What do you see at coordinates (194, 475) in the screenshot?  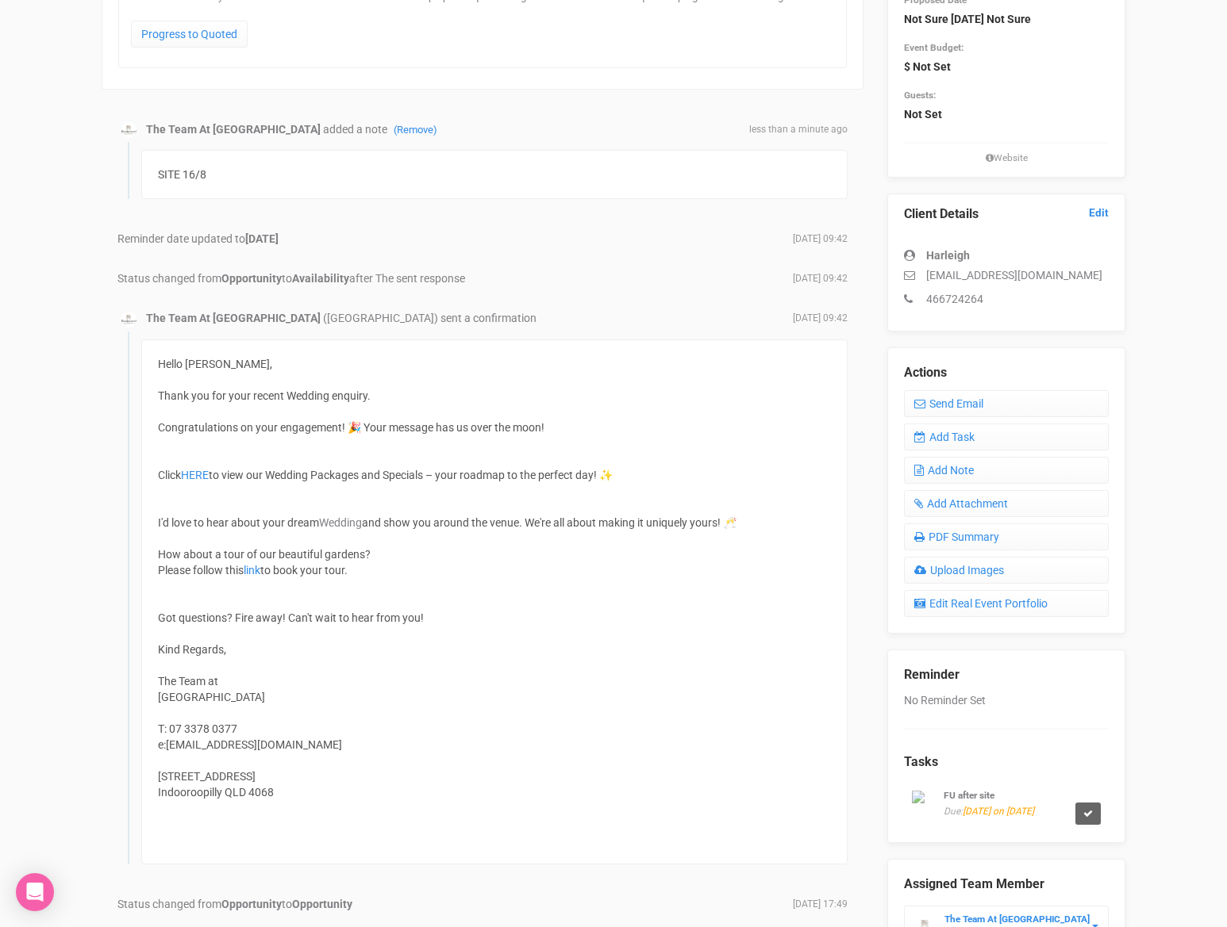 I see `a: HERE` at bounding box center [194, 475].